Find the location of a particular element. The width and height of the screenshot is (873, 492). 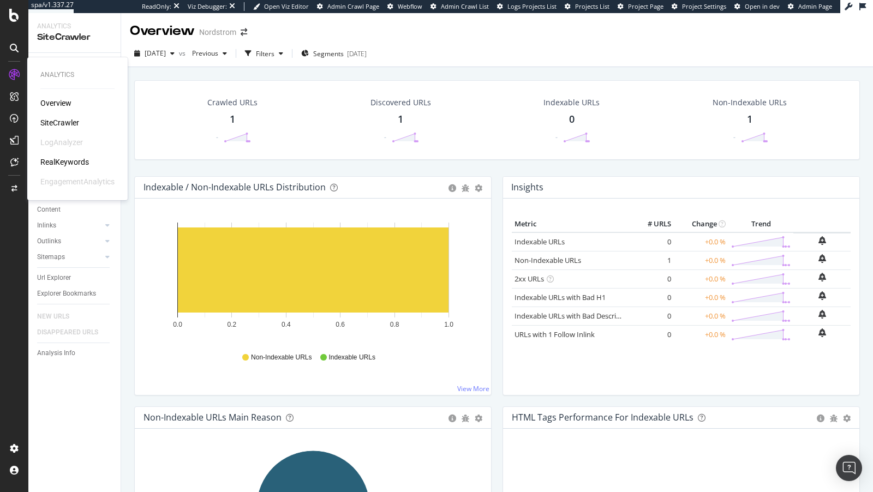

a: Webflow is located at coordinates (405, 7).